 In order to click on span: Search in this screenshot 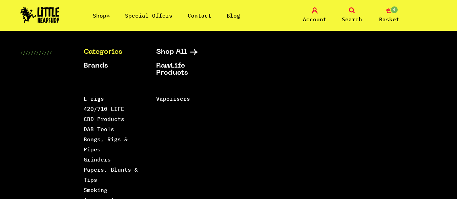, I will do `click(352, 19)`.